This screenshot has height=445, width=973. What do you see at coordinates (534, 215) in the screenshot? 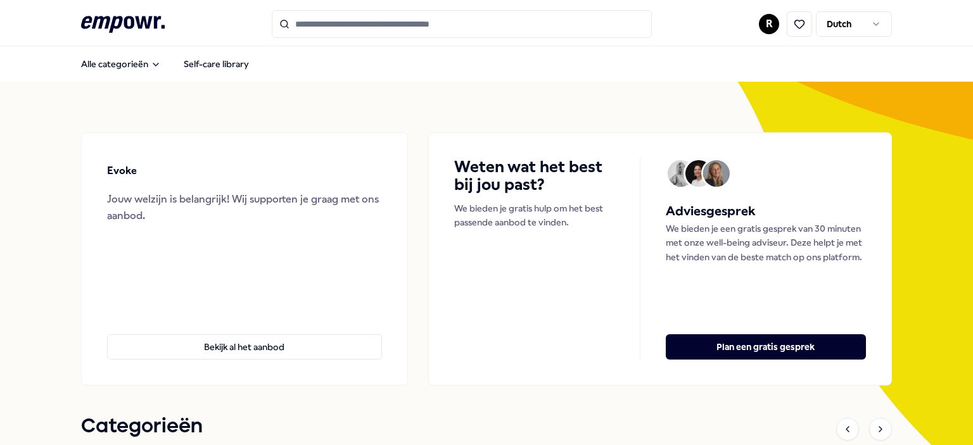
I see `p: We bieden je gratis hulp om het best passende aanbod te vinden.` at bounding box center [534, 215].